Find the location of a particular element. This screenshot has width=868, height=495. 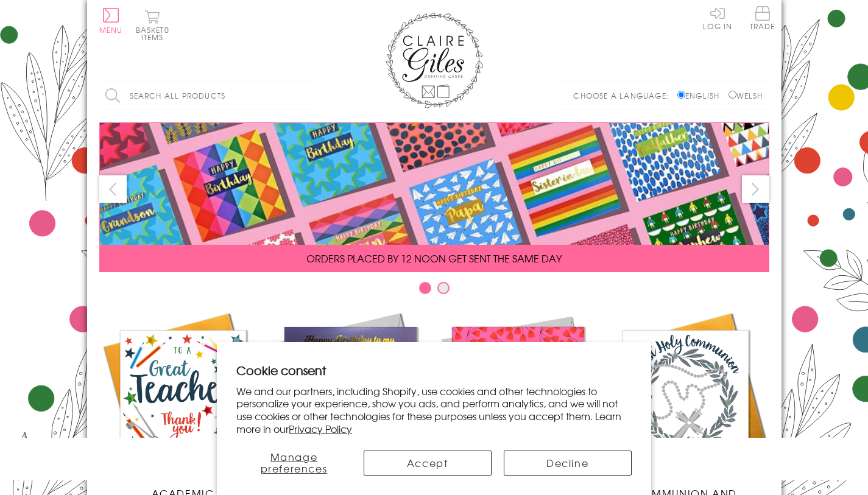

button: next is located at coordinates (756, 189).